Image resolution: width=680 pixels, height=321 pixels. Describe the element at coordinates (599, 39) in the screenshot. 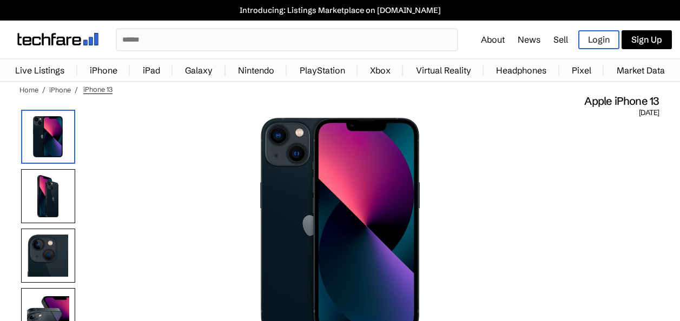

I see `a: Login` at that location.